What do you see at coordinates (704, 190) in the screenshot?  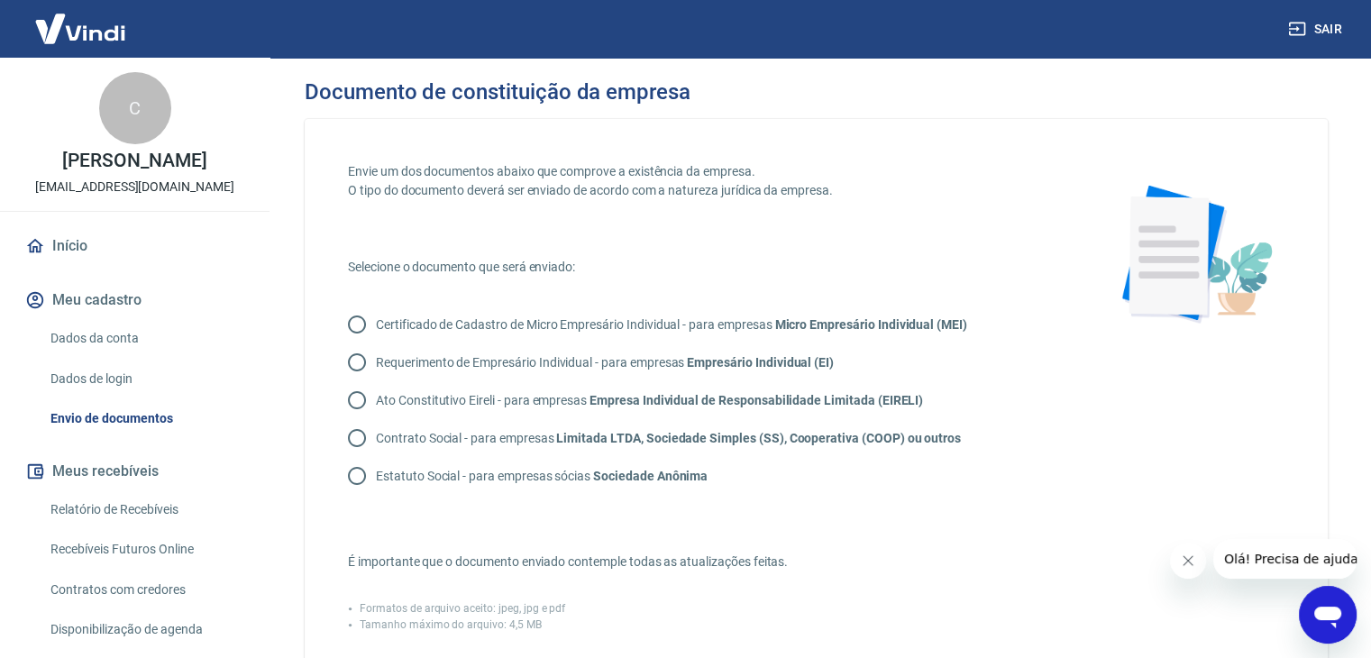 I see `p: O tipo do documento deverá ser enviado de acordo com a natureza jurídica da empresa.` at bounding box center [704, 190].